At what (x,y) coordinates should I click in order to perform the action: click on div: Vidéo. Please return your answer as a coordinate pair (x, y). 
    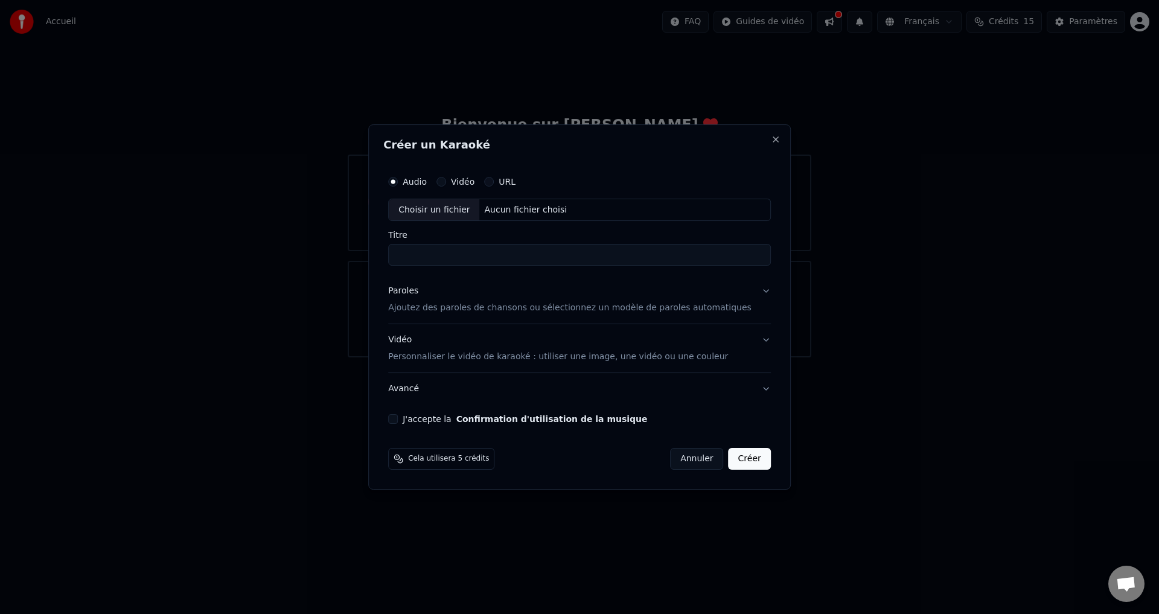
    Looking at the image, I should click on (558, 349).